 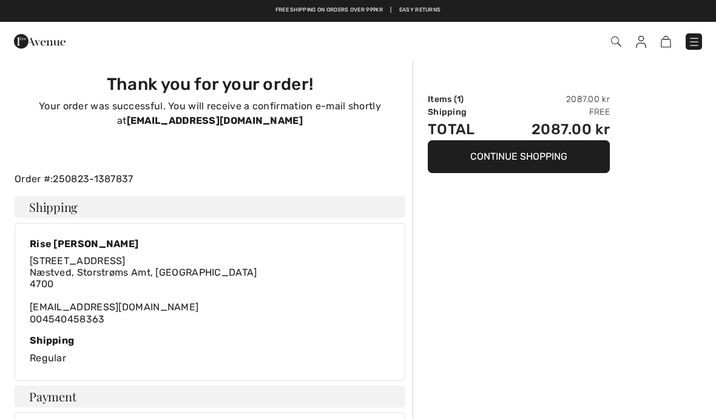 I want to click on a: 250823-1387837, so click(x=93, y=178).